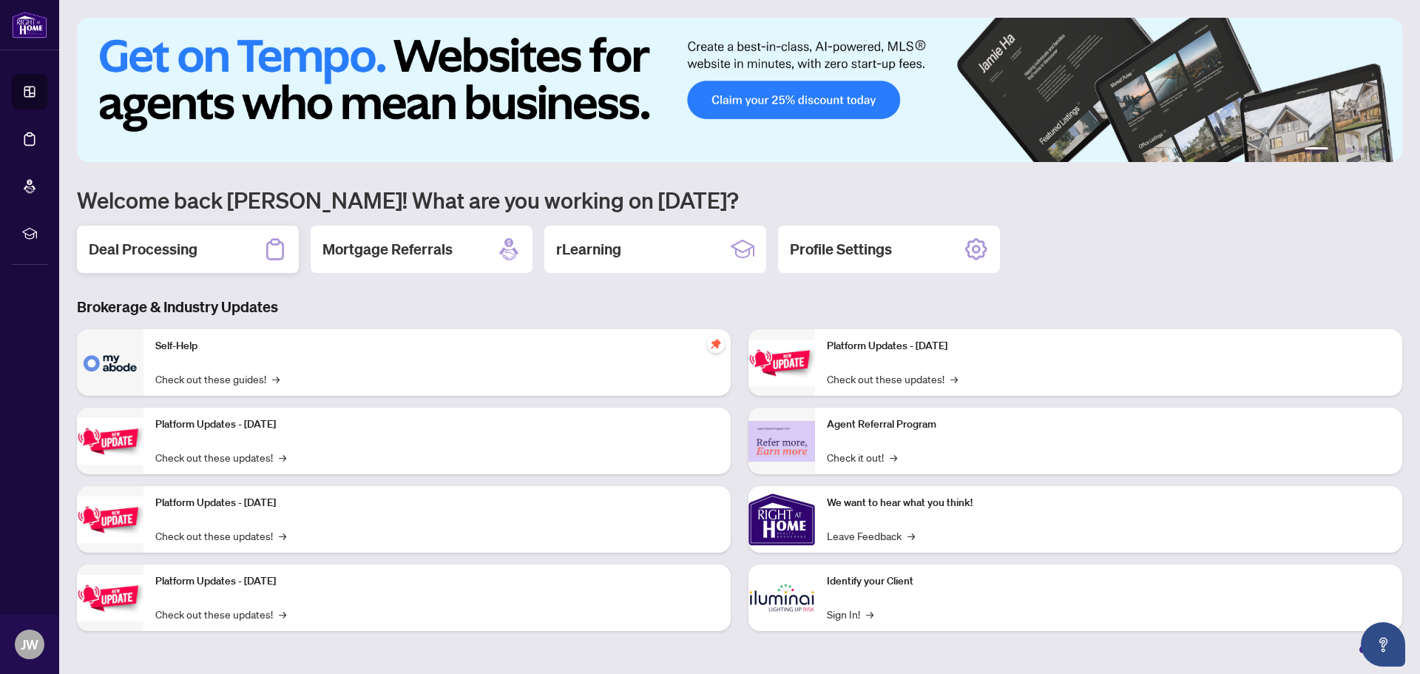 This screenshot has height=674, width=1420. Describe the element at coordinates (1109, 425) in the screenshot. I see `p: Agent Referral Program` at that location.